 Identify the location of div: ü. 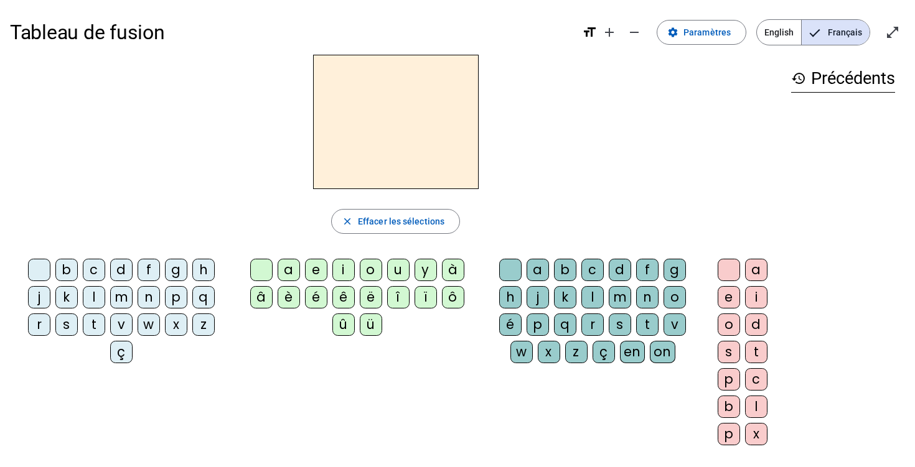
(371, 325).